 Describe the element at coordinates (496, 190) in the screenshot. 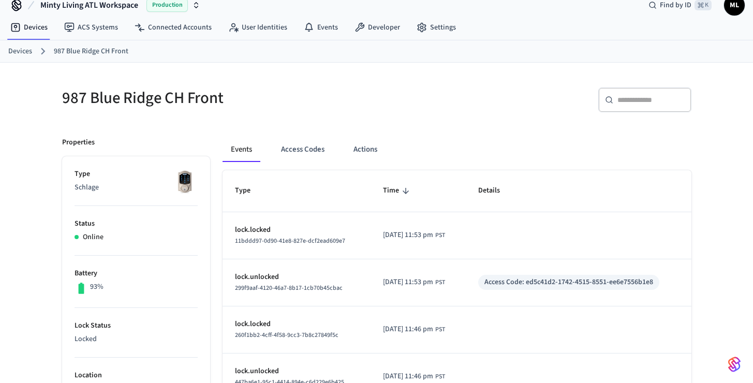

I see `span: Details` at that location.